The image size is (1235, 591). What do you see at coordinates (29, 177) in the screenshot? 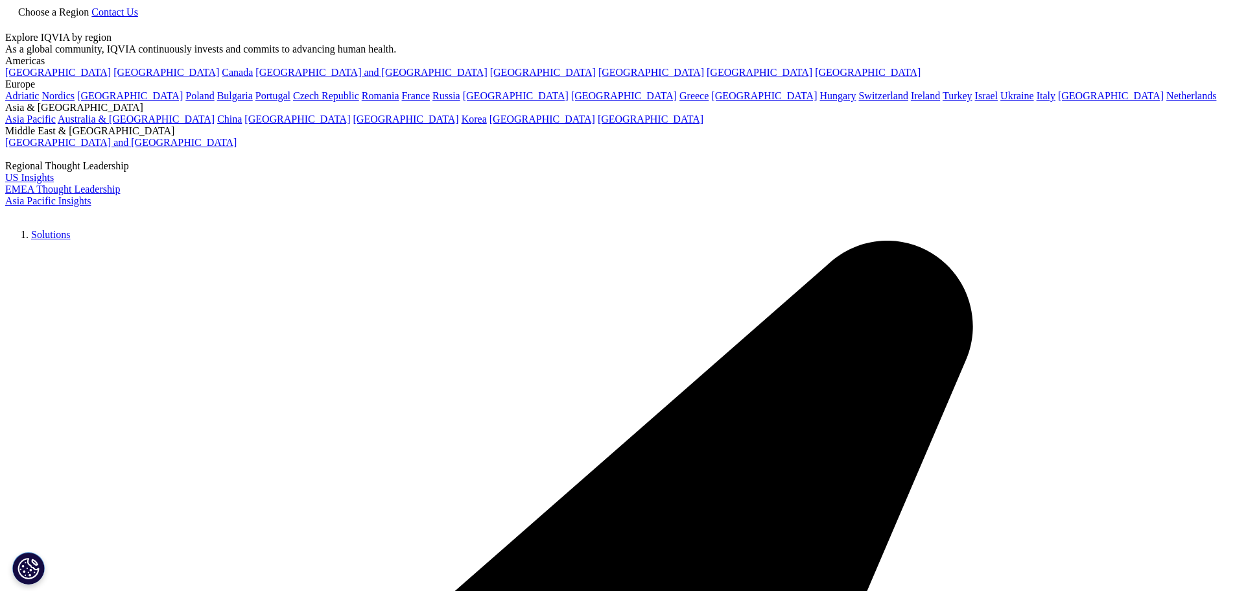
I see `span: US Insights` at bounding box center [29, 177].